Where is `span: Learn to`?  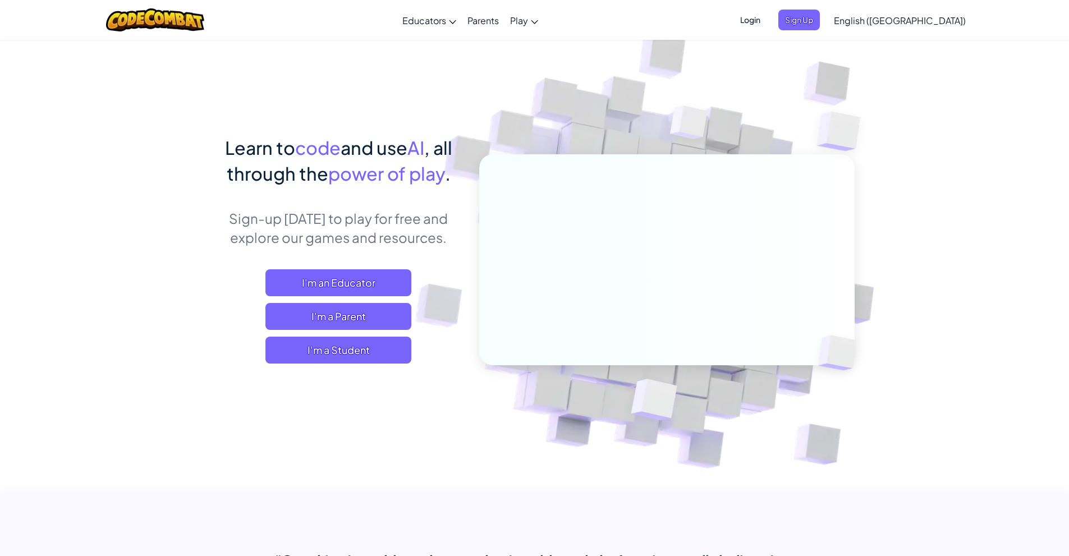 span: Learn to is located at coordinates (260, 148).